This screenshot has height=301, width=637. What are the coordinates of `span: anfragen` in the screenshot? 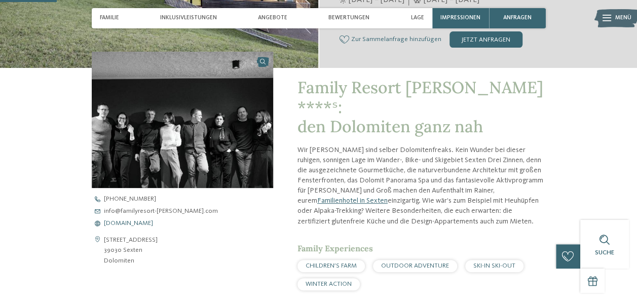 It's located at (518, 18).